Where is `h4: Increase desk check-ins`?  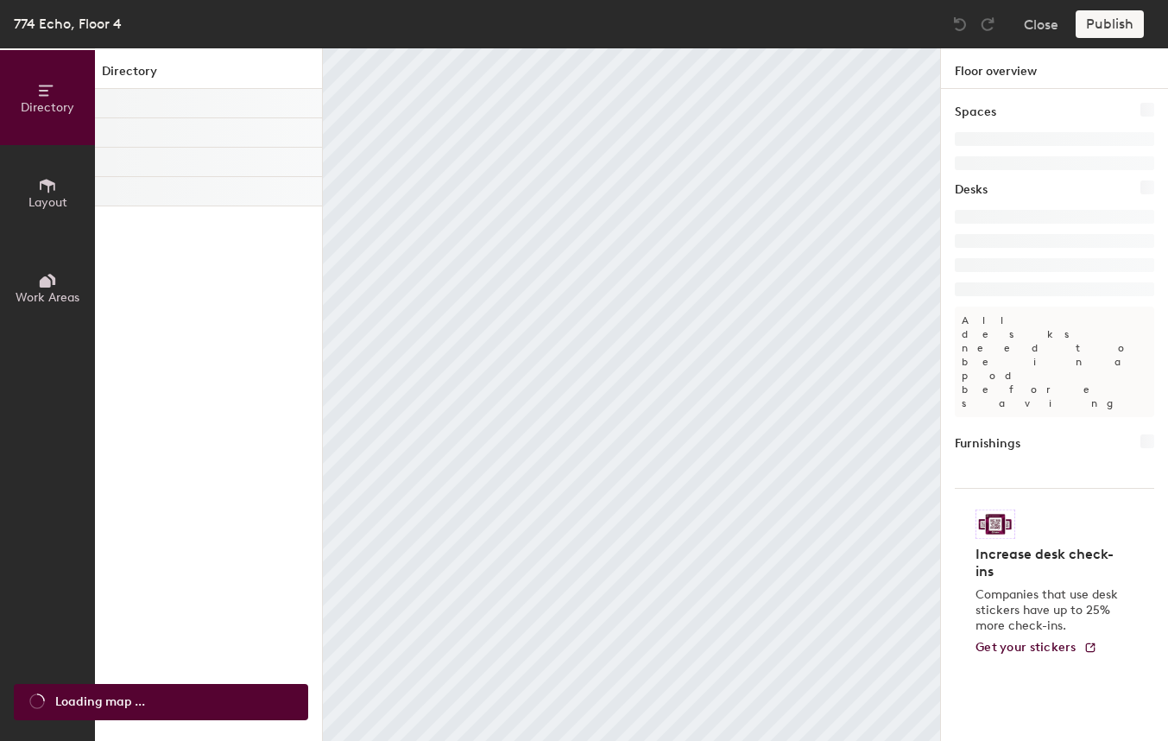
h4: Increase desk check-ins is located at coordinates (1049, 563).